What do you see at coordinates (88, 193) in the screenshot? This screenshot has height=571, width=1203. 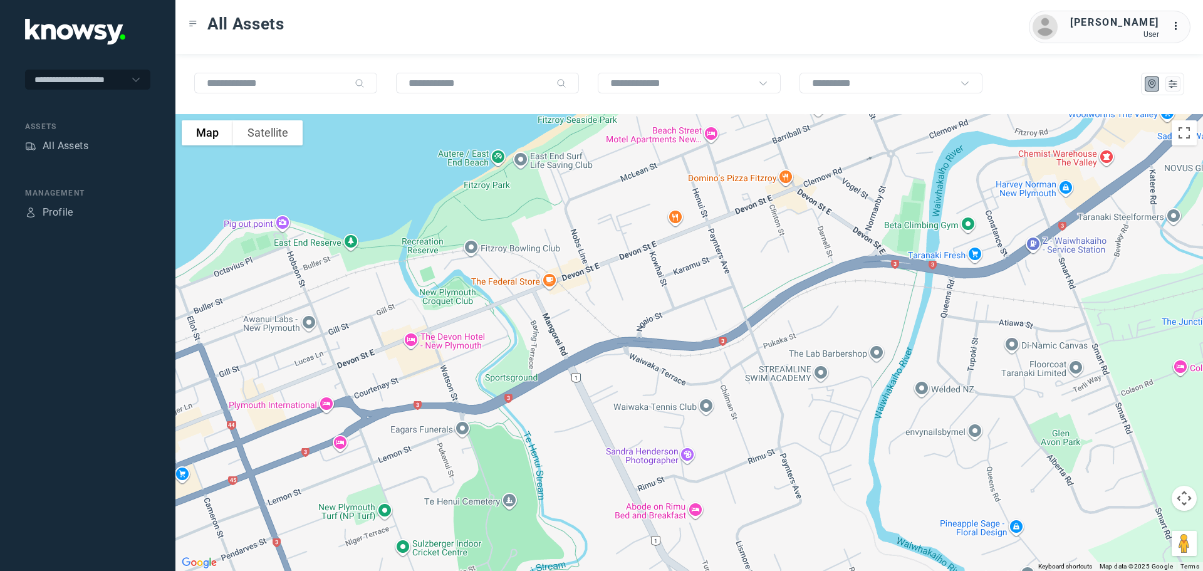 I see `div: Management` at bounding box center [88, 193].